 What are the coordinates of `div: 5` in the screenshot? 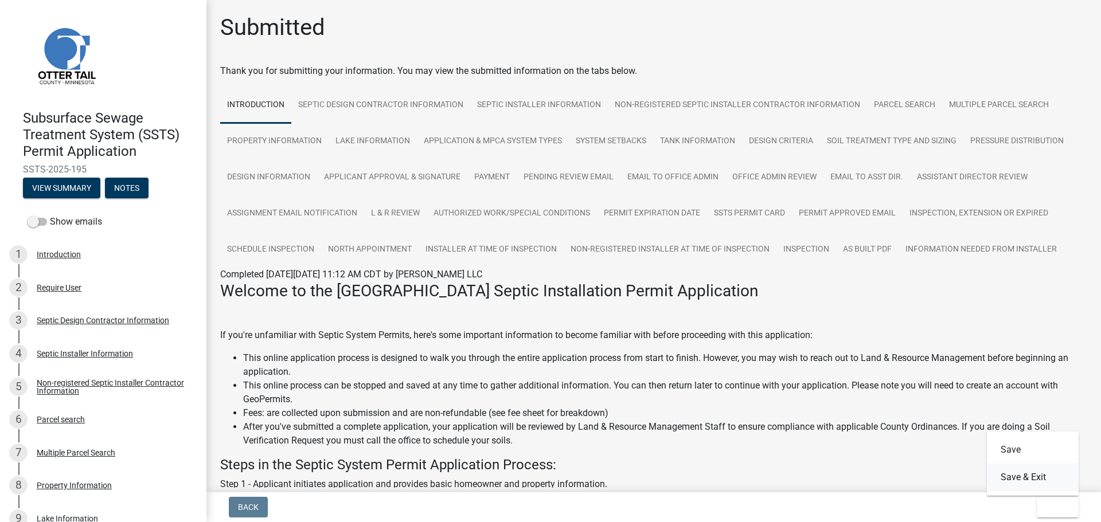 It's located at (18, 387).